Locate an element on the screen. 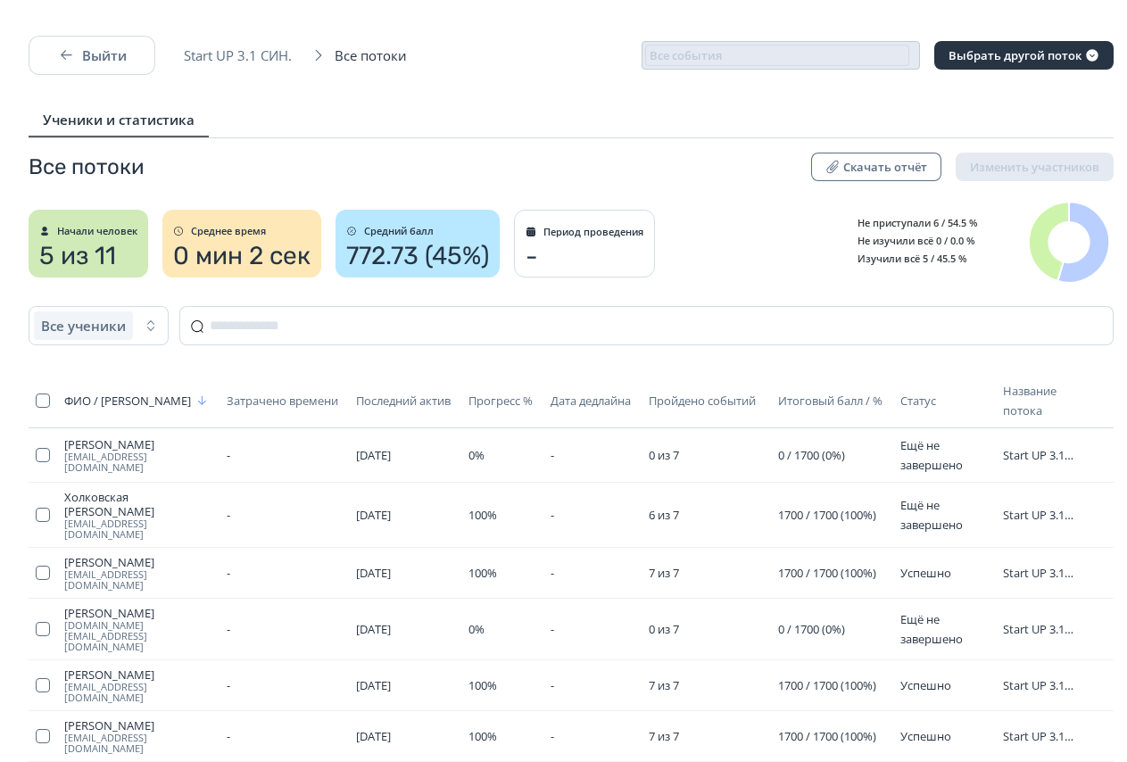 Image resolution: width=1127 pixels, height=762 pixels. button: Все события is located at coordinates (781, 55).